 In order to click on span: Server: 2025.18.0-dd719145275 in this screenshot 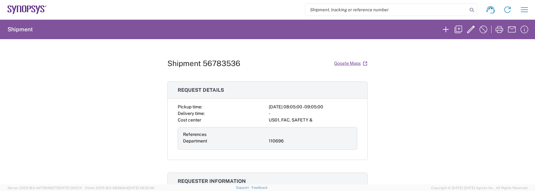, I will do `click(45, 188)`.